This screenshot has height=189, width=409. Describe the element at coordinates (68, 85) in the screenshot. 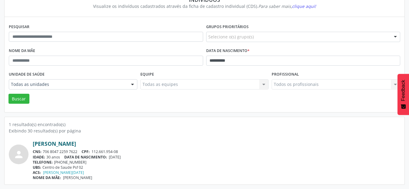

I see `span: Todas as unidades` at that location.